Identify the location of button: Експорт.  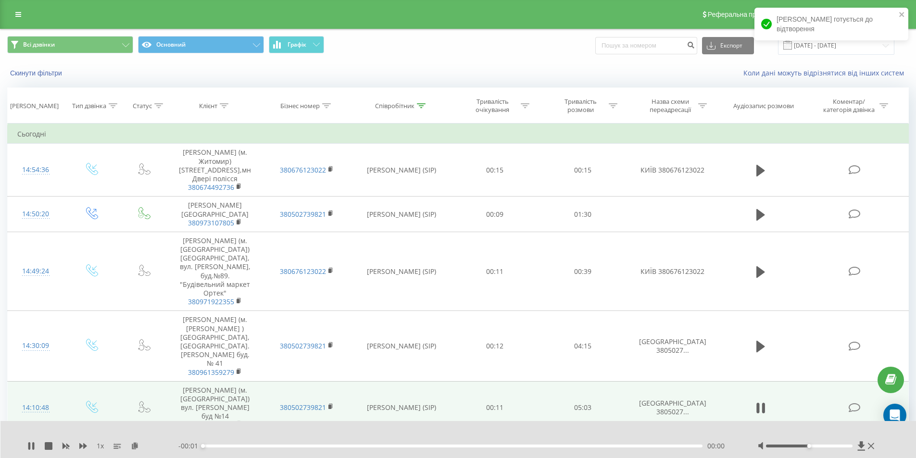
(728, 46).